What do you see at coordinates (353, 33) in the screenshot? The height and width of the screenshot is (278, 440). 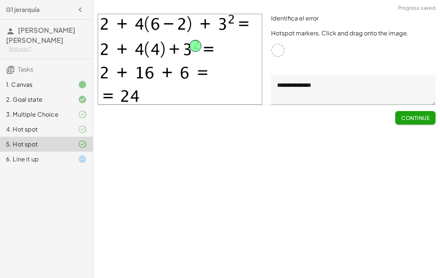 I see `p: Hotspot markers. Click and drag onto the image.` at bounding box center [353, 33].